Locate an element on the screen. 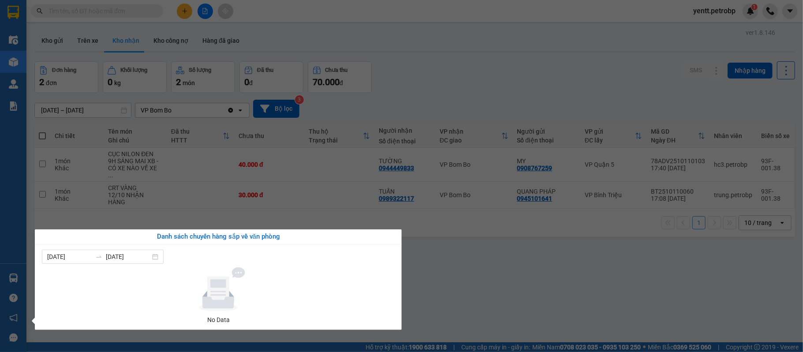 Image resolution: width=803 pixels, height=352 pixels. input: Từ ngày is located at coordinates (69, 257).